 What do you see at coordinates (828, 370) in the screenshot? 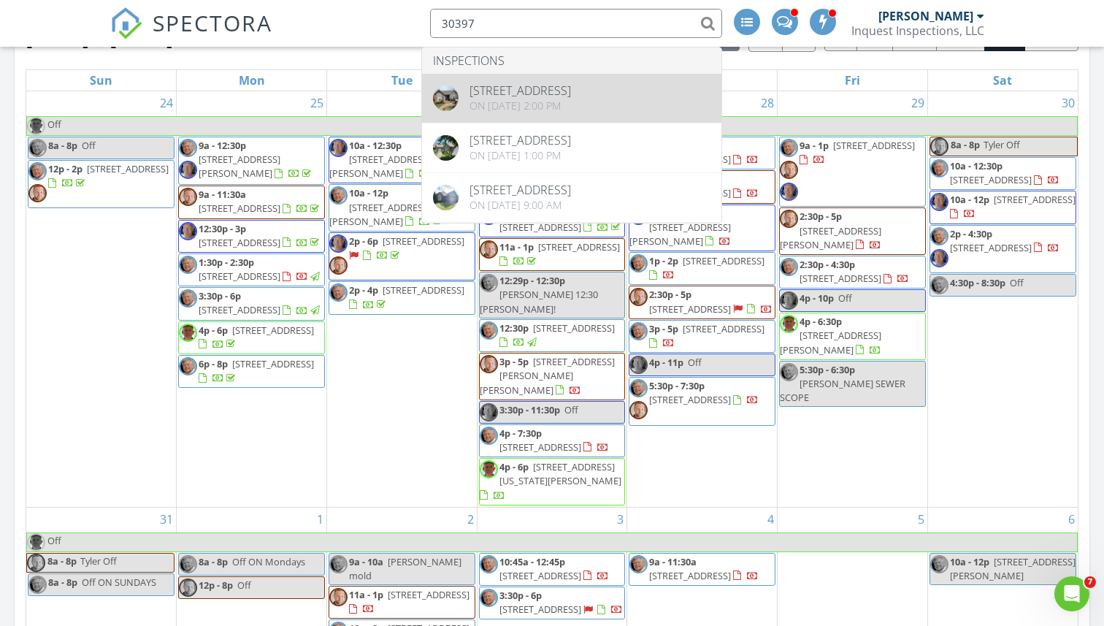
I see `span: 5:30p - 6:30p` at bounding box center [828, 370].